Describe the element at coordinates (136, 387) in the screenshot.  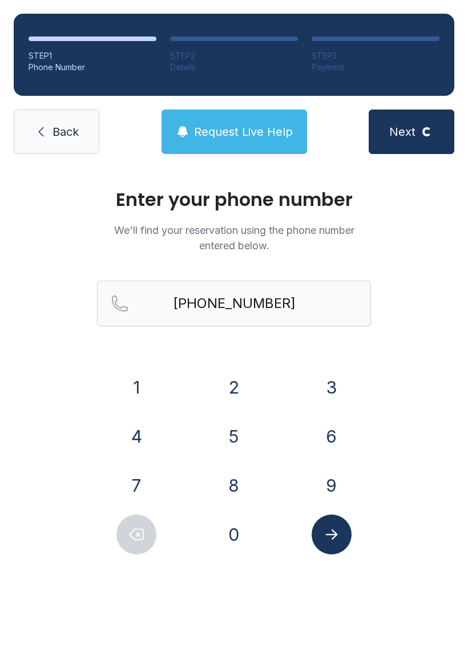
I see `button: 1` at that location.